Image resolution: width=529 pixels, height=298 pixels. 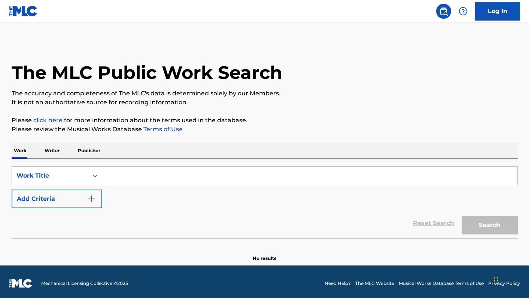 What do you see at coordinates (444, 11) in the screenshot?
I see `a: Public Search` at bounding box center [444, 11].